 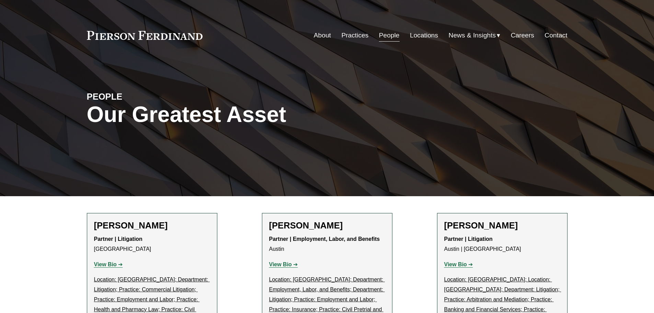 I want to click on strong: Partner | Employment, Labor, and Benefits, so click(x=325, y=239).